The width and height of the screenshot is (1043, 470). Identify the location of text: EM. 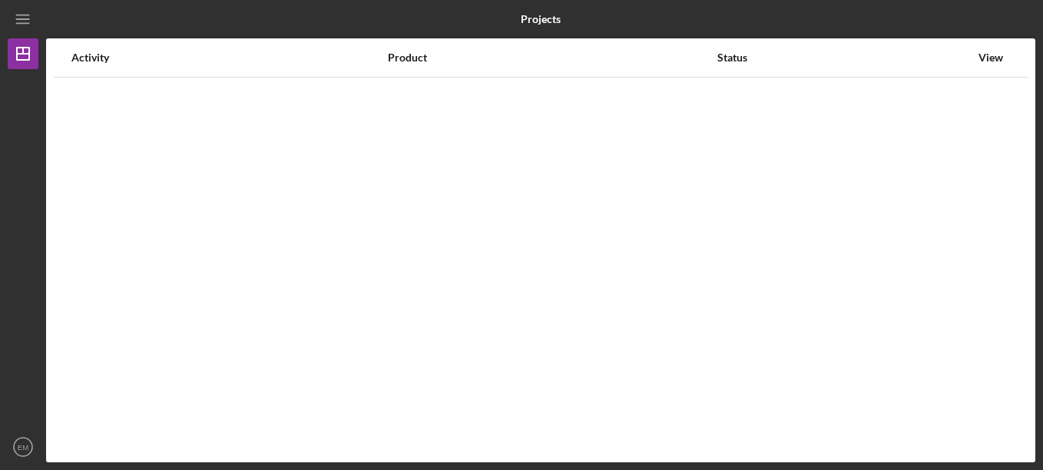
(23, 447).